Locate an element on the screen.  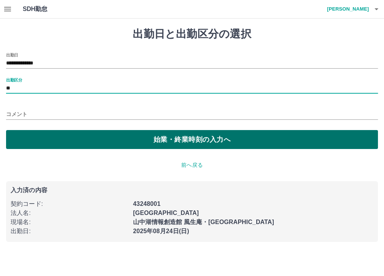
p: 現場名 : is located at coordinates (69, 222).